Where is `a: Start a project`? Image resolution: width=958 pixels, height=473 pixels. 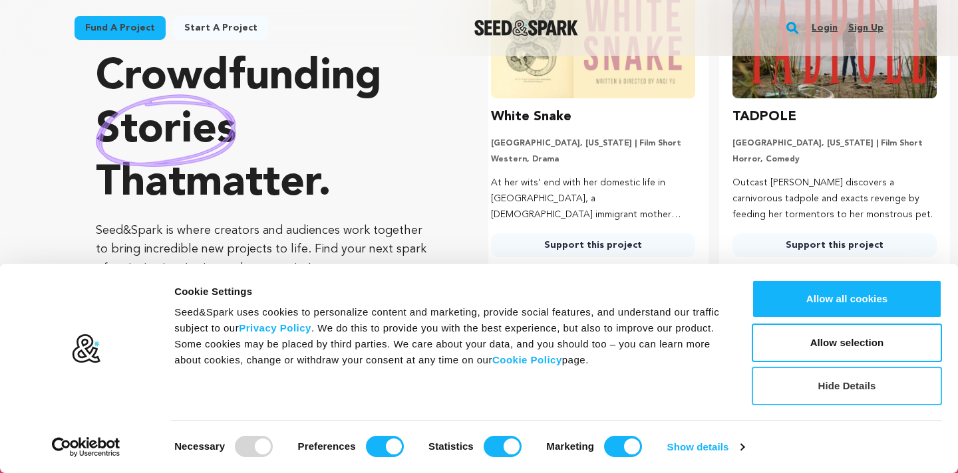
a: Start a project is located at coordinates (221, 28).